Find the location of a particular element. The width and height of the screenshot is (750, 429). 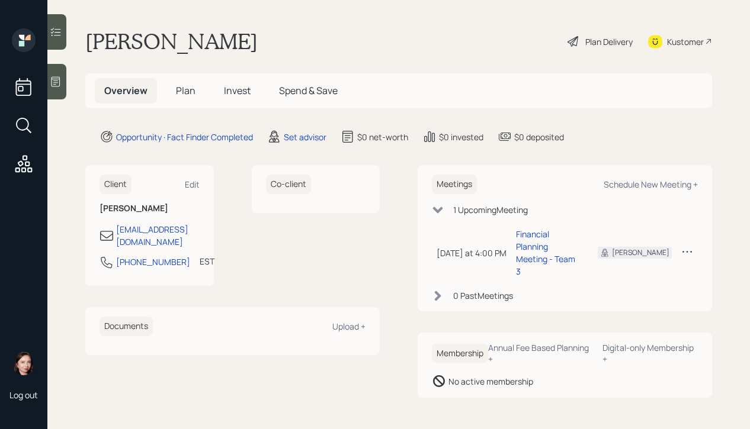

span: Invest is located at coordinates (237, 91).